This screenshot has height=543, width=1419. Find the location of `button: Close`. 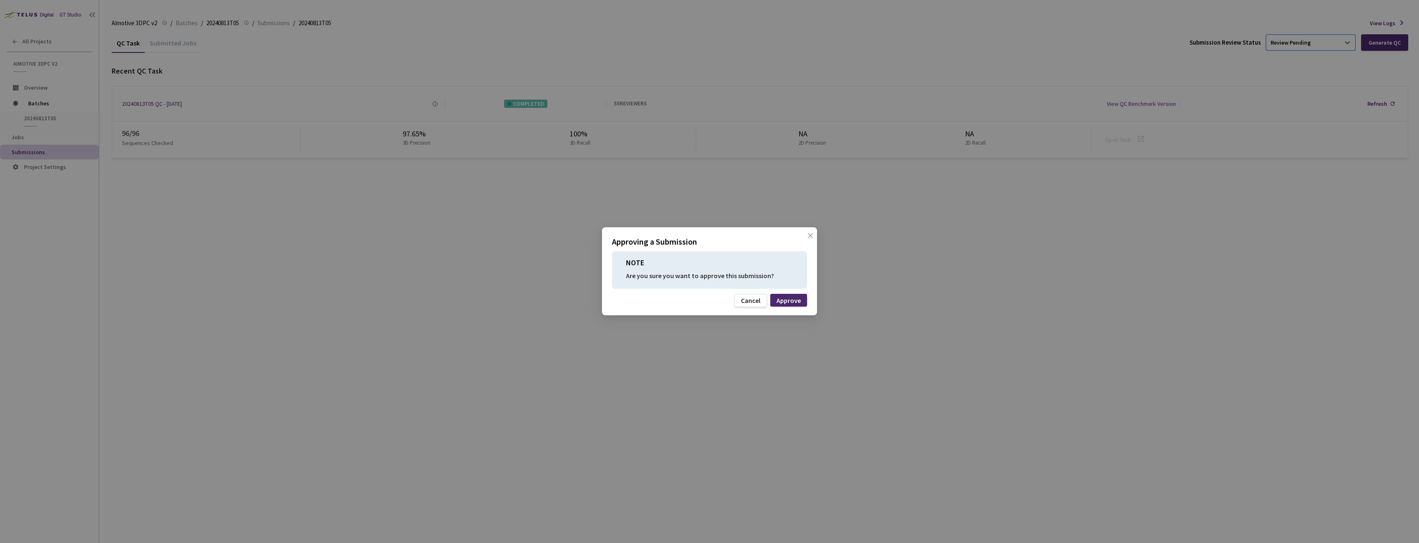

button: Close is located at coordinates (806, 239).